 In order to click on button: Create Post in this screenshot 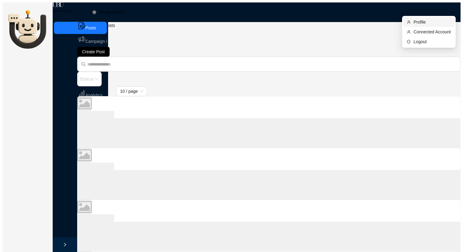, I will do `click(93, 52)`.